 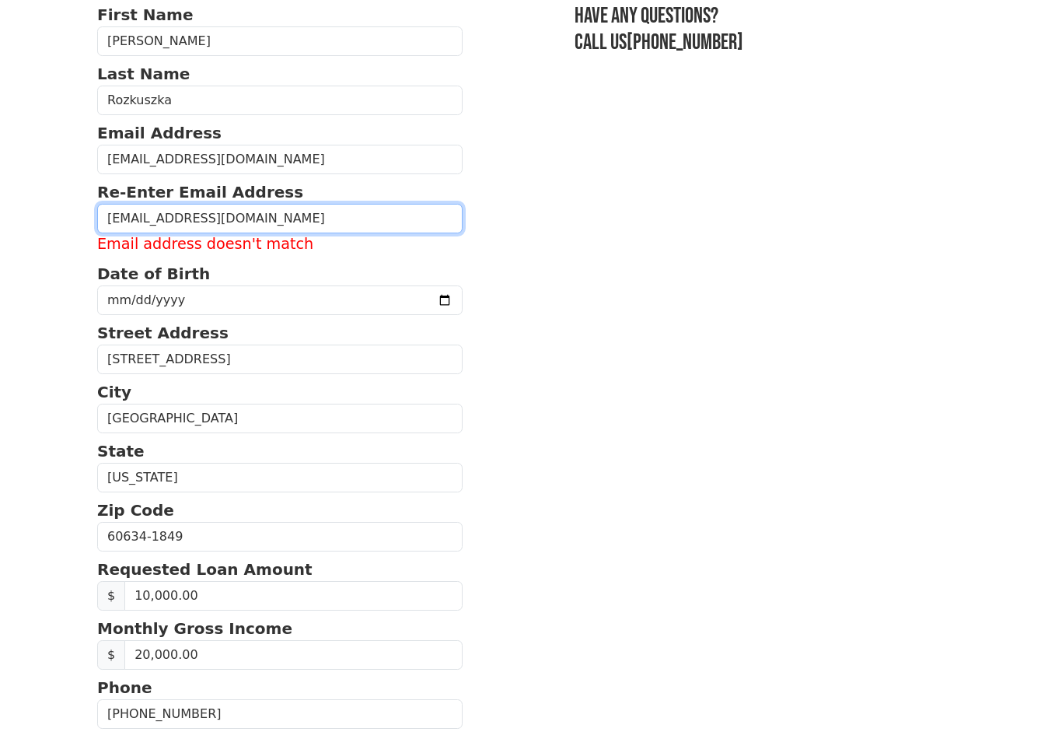 What do you see at coordinates (114, 393) in the screenshot?
I see `strong: City` at bounding box center [114, 393].